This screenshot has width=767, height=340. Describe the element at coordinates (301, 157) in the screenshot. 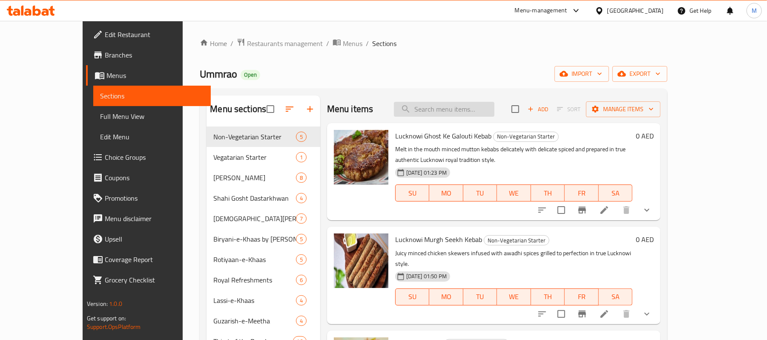

I see `span: 1` at that location.